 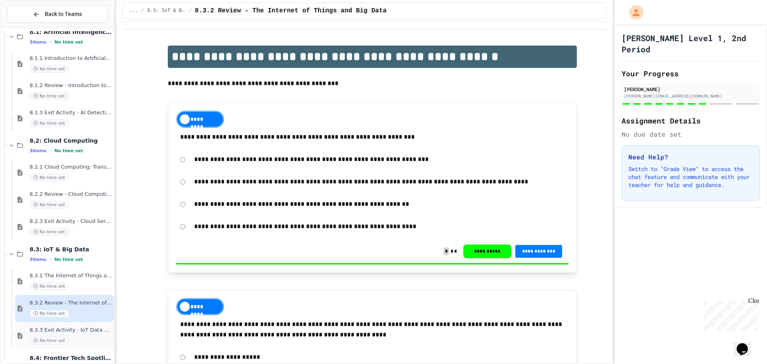 What do you see at coordinates (71, 275) in the screenshot?
I see `span: 8.3.1 The Internet of Things and Big Data: Our Connected Digital World` at bounding box center [71, 275].